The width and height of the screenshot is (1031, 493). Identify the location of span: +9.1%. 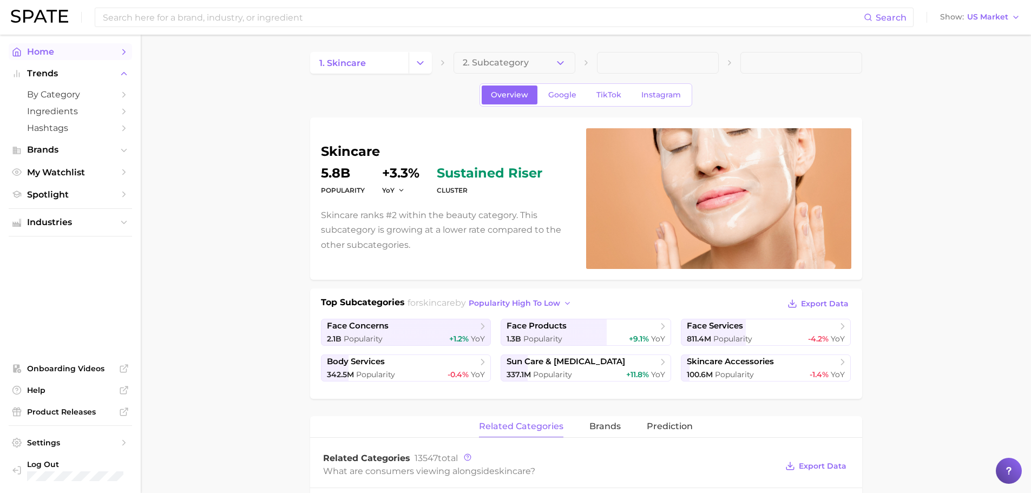
(638, 339).